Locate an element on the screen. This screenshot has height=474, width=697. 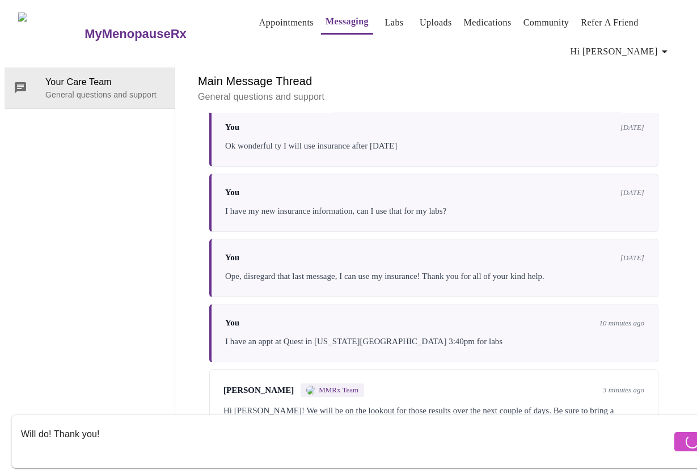
span: 10 minutes ago is located at coordinates (621, 323).